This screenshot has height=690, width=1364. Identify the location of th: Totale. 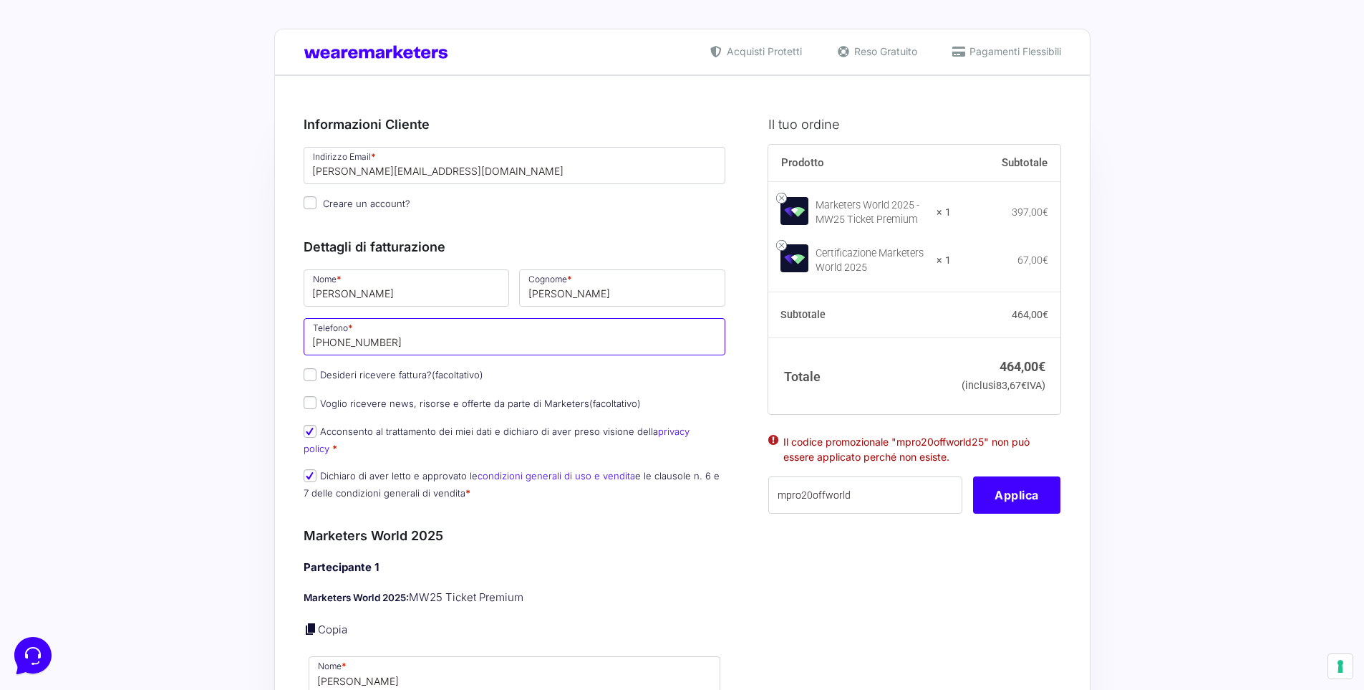
(859, 376).